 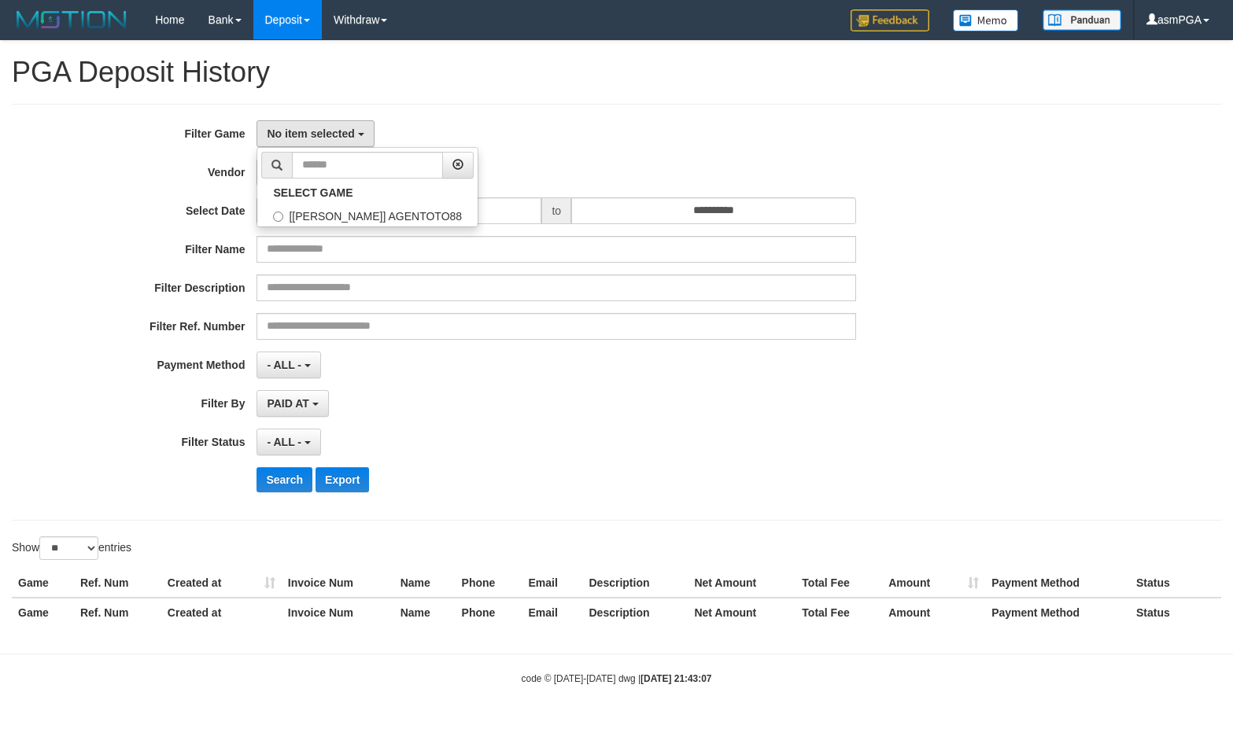 What do you see at coordinates (367, 193) in the screenshot?
I see `a: SELECT GAME` at bounding box center [367, 193].